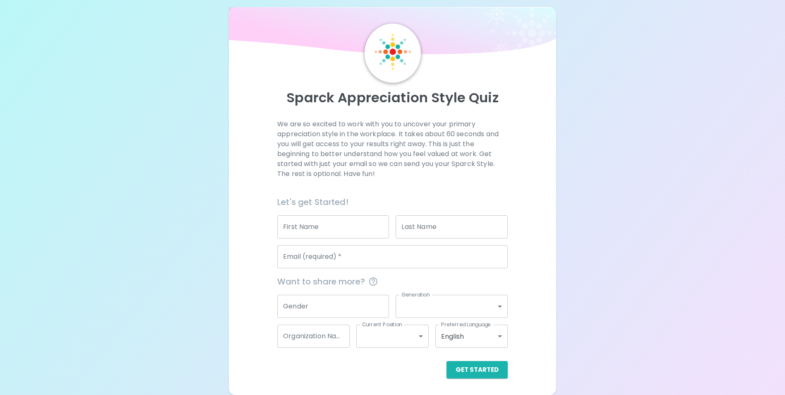 The height and width of the screenshot is (395, 785). Describe the element at coordinates (392, 98) in the screenshot. I see `p: Sparck Appreciation Style Quiz` at that location.